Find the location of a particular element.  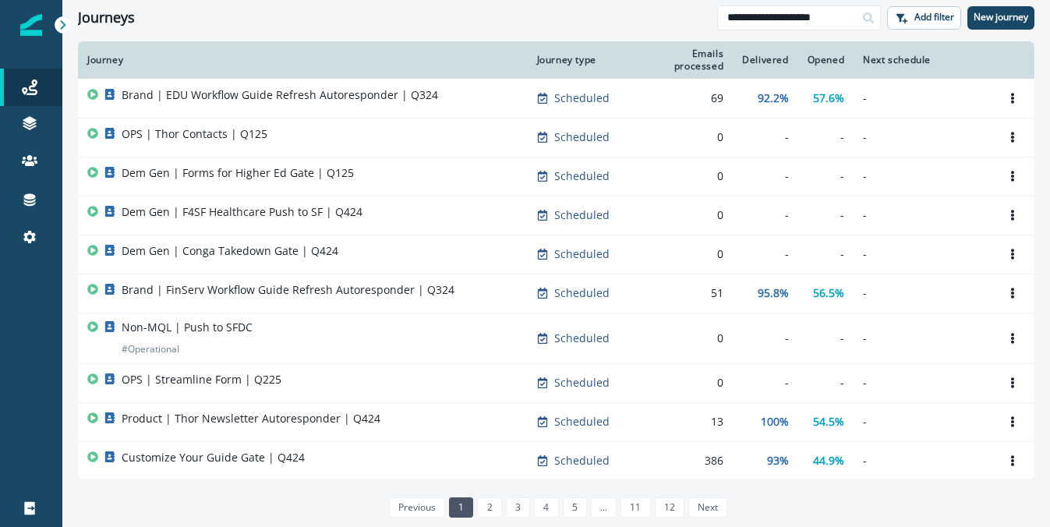

div: 69 is located at coordinates (683, 98).